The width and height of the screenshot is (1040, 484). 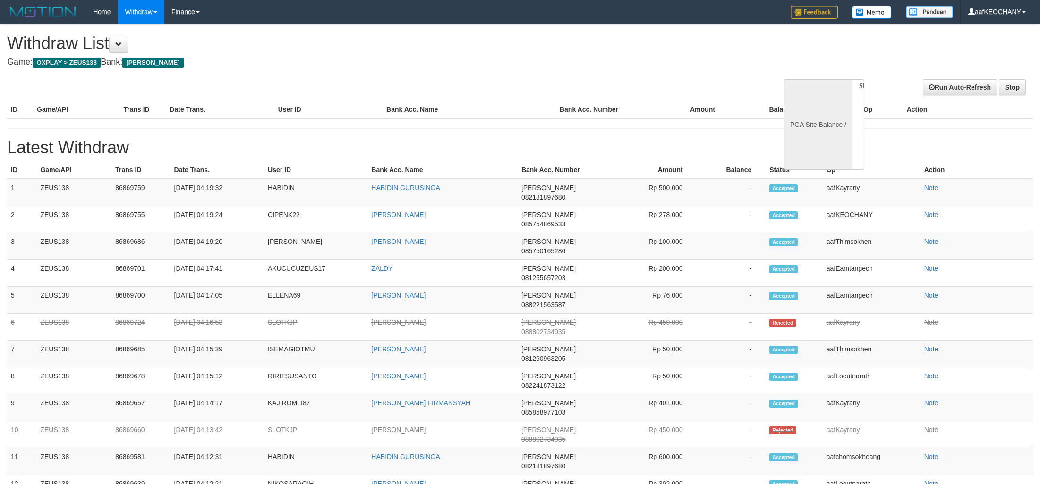 I want to click on td: 86869660, so click(x=141, y=435).